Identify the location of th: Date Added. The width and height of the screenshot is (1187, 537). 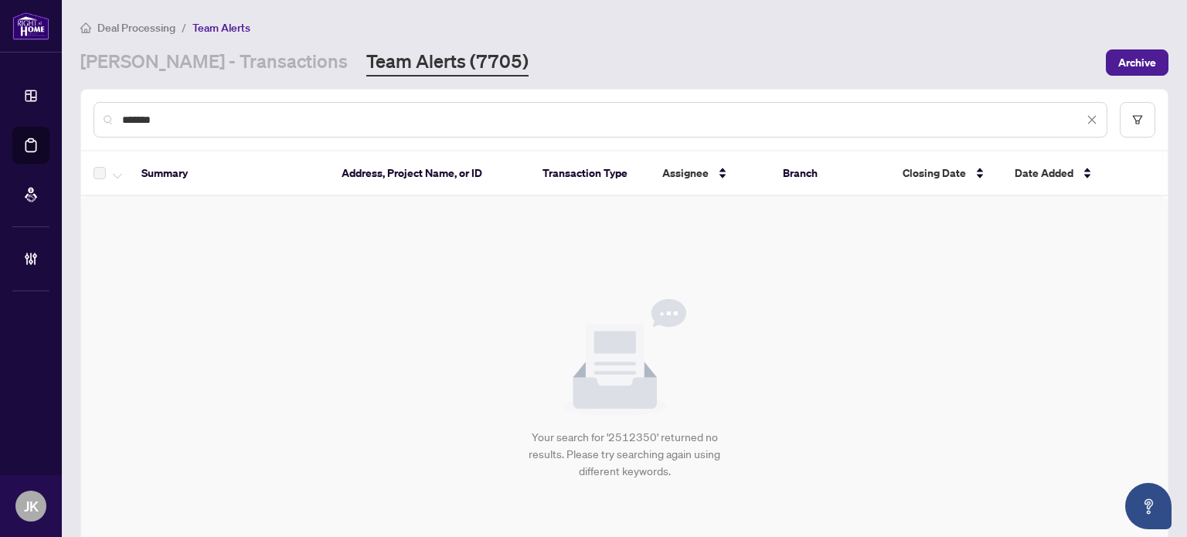
(1074, 174).